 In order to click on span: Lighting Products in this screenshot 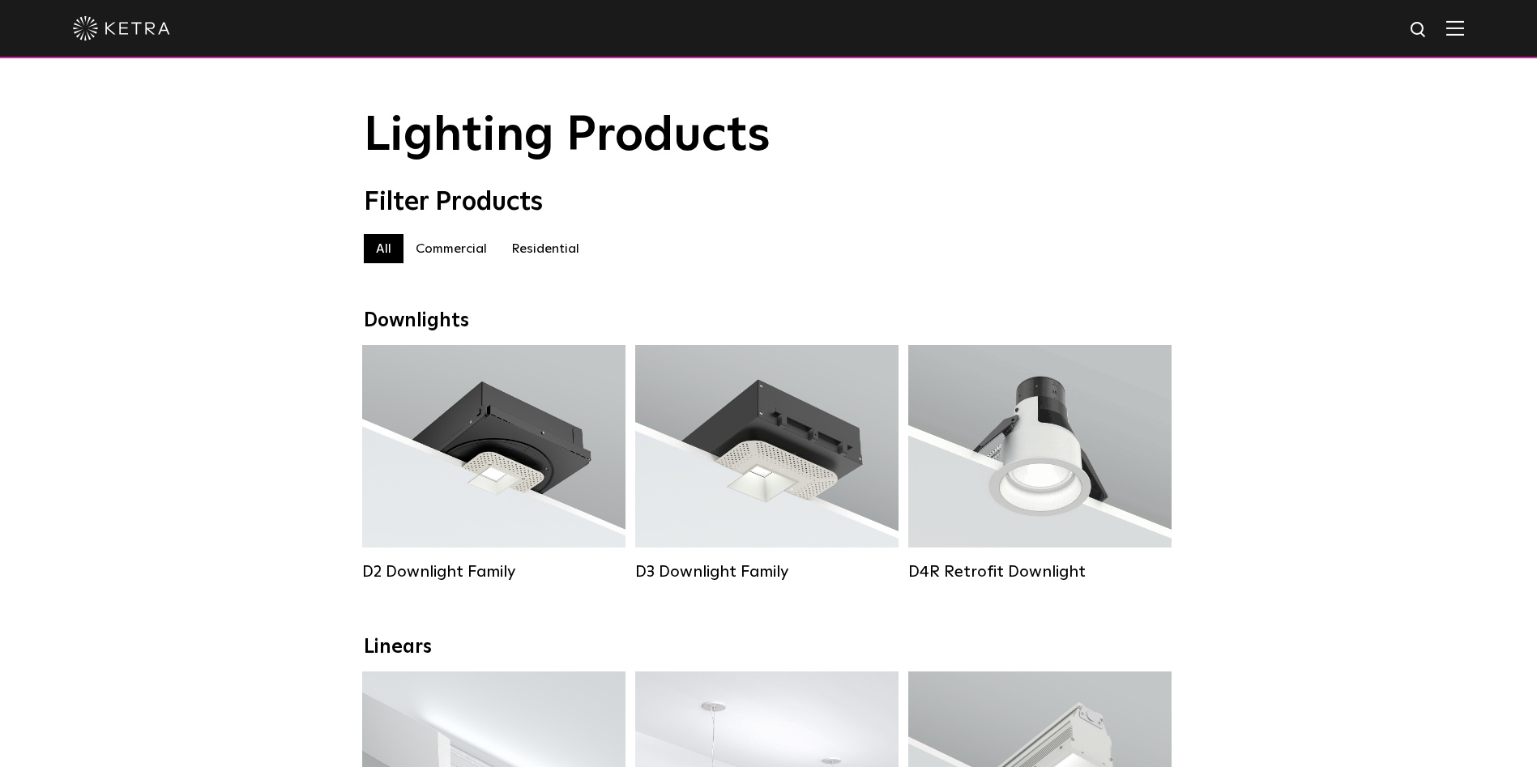, I will do `click(567, 136)`.